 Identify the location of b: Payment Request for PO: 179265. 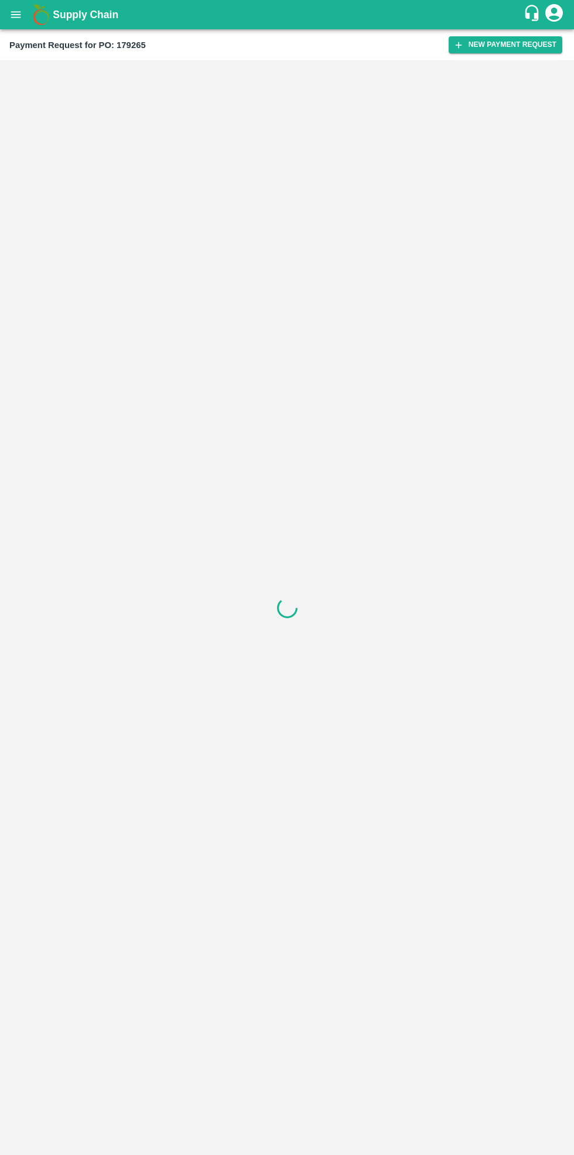
(77, 45).